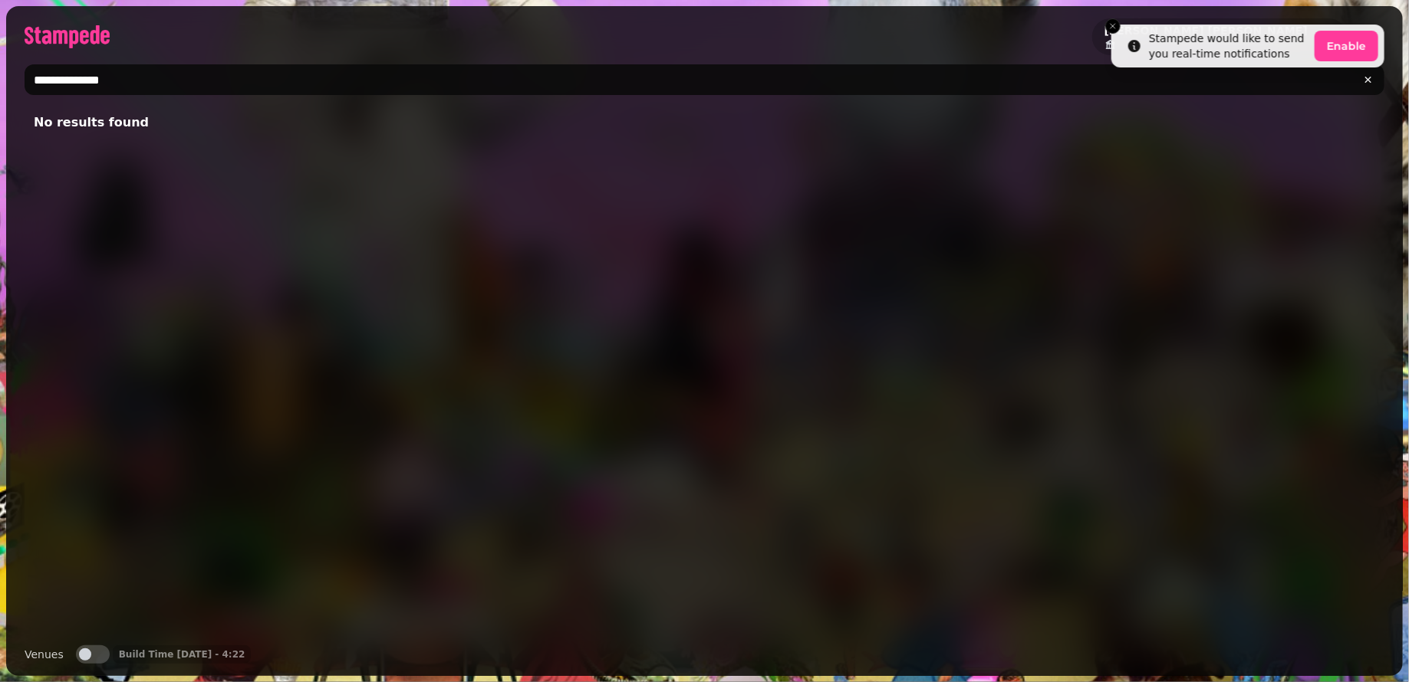 The width and height of the screenshot is (1409, 682). Describe the element at coordinates (91, 123) in the screenshot. I see `span: No results found` at that location.